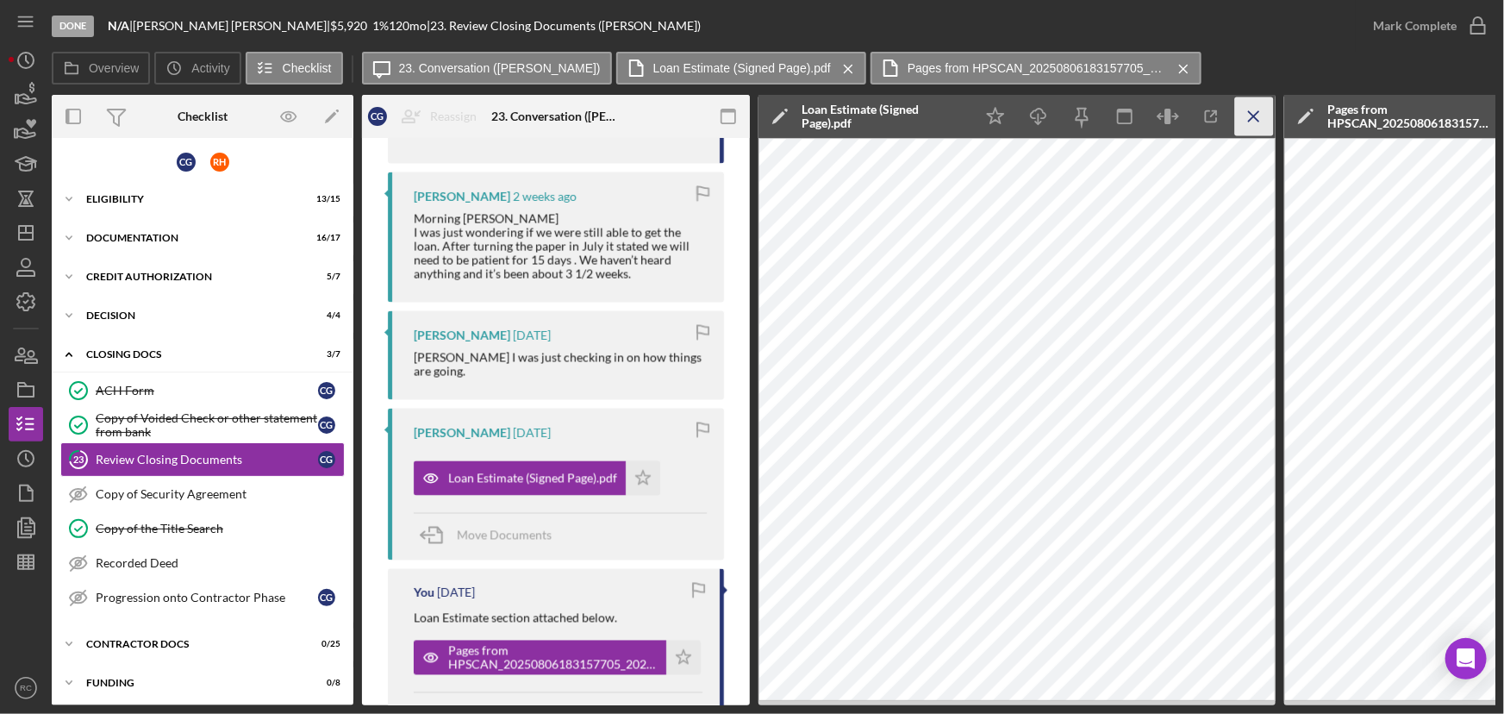 This screenshot has height=714, width=1504. I want to click on a: ACH FormCG, so click(203, 391).